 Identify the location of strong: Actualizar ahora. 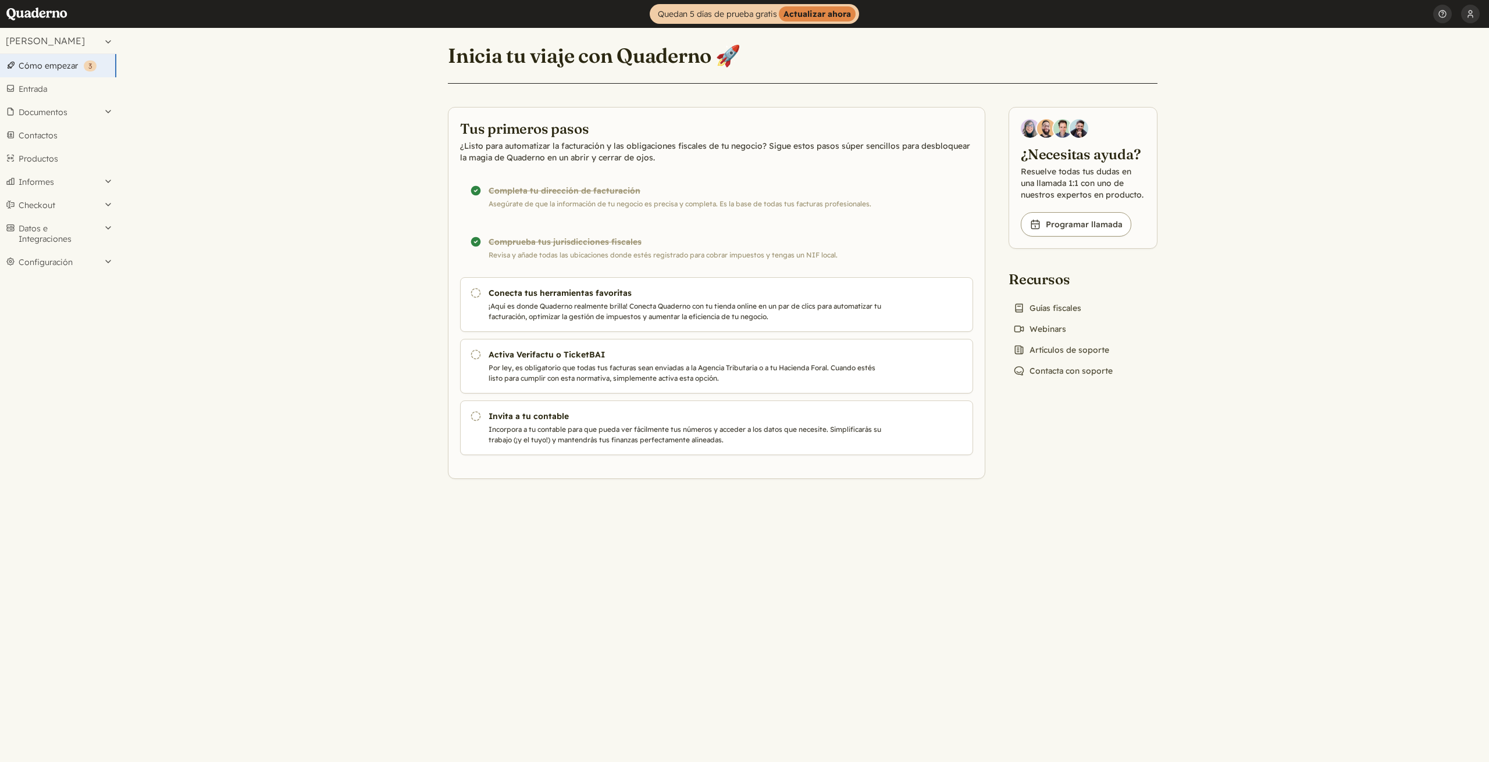
(817, 14).